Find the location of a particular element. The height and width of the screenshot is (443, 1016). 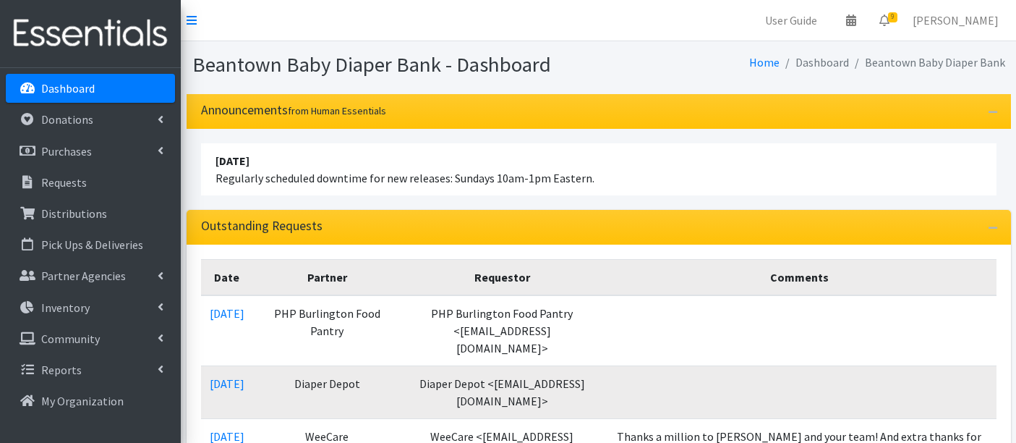

a: My Organization is located at coordinates (90, 401).